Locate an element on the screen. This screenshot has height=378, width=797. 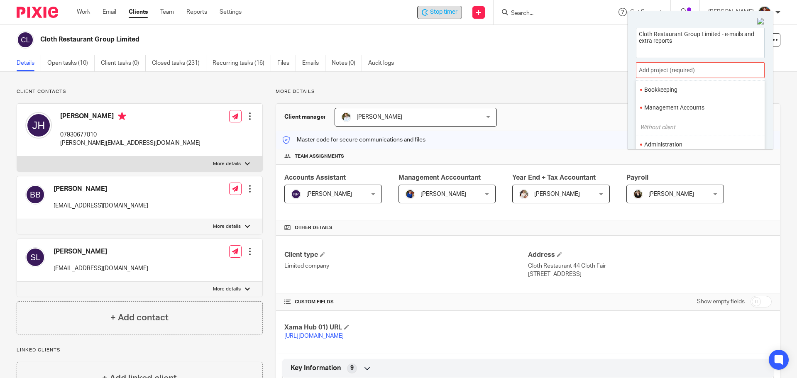
p: Linked clients is located at coordinates (139, 350).